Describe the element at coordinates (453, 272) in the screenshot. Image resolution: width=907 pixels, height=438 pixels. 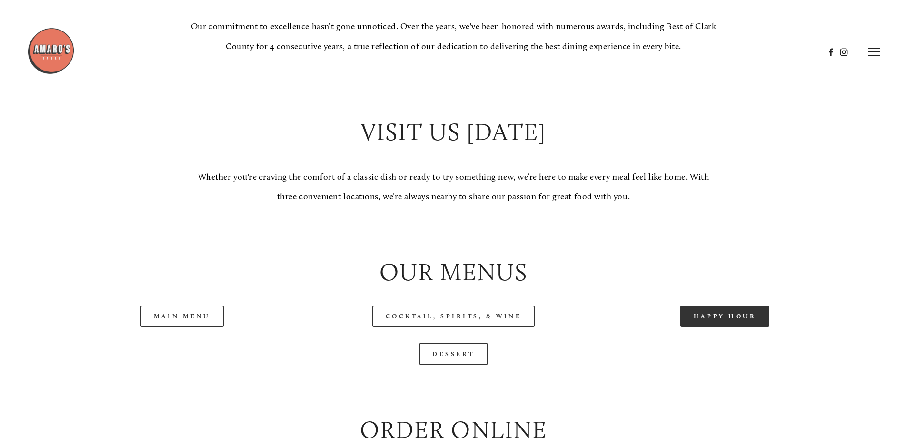
I see `h2: Our Menus` at that location.